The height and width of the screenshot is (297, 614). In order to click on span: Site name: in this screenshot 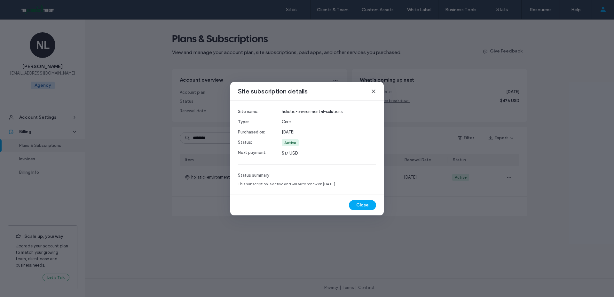, I will do `click(252, 112)`.